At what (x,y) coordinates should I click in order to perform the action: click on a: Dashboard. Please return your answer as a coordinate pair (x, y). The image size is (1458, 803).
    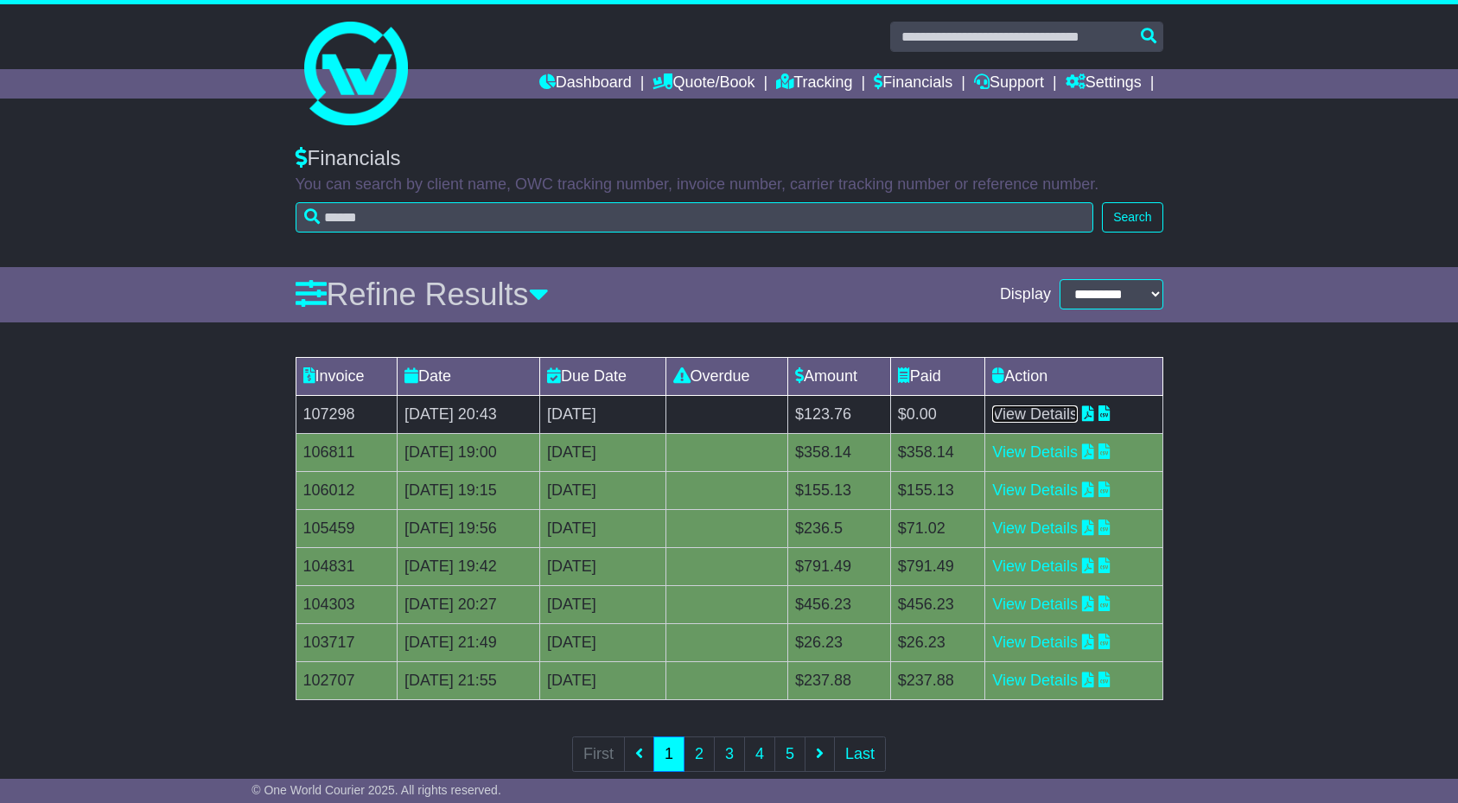
    Looking at the image, I should click on (585, 84).